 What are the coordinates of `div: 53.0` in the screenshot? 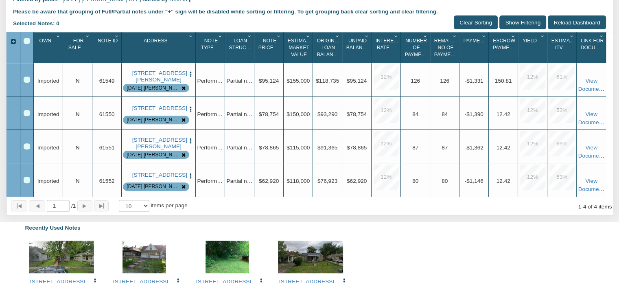 It's located at (562, 110).